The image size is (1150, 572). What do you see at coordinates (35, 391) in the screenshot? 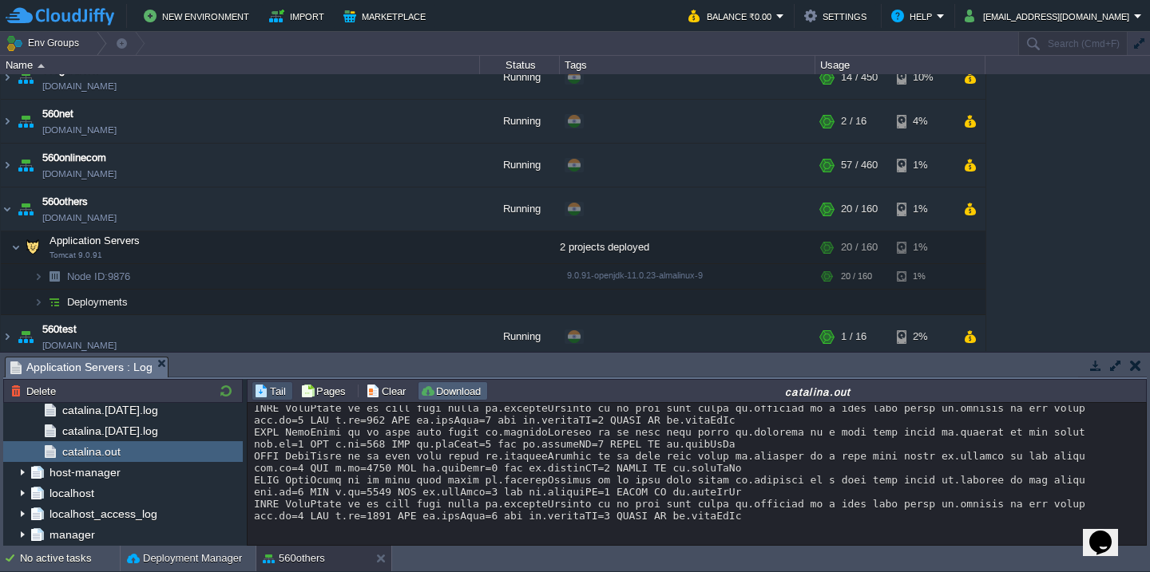
I see `button: Delete` at bounding box center [35, 391].